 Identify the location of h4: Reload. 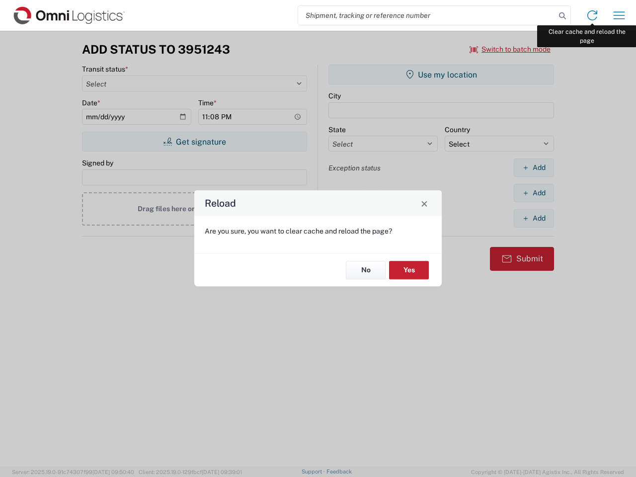
(220, 203).